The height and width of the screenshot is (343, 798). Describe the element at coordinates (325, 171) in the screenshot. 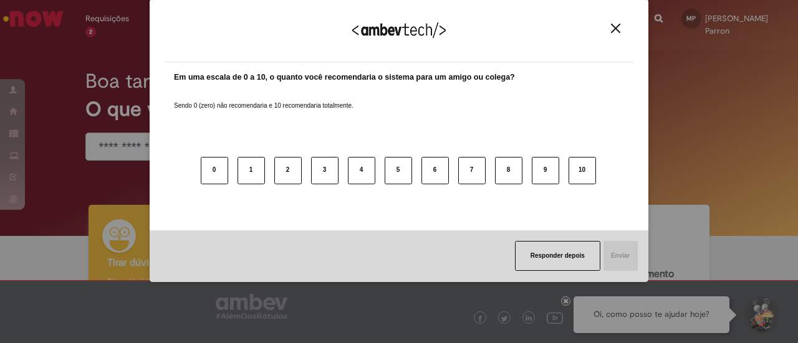

I see `button: 3` at that location.